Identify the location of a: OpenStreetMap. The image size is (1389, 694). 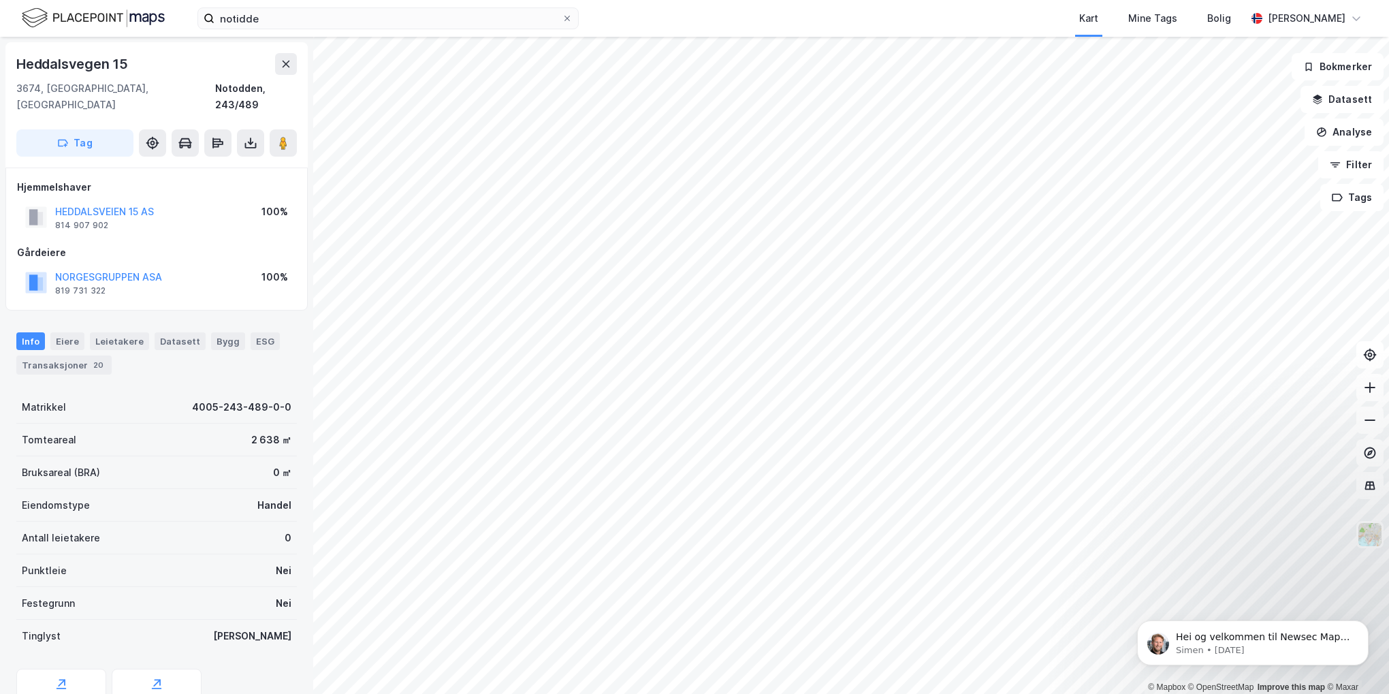
(1221, 687).